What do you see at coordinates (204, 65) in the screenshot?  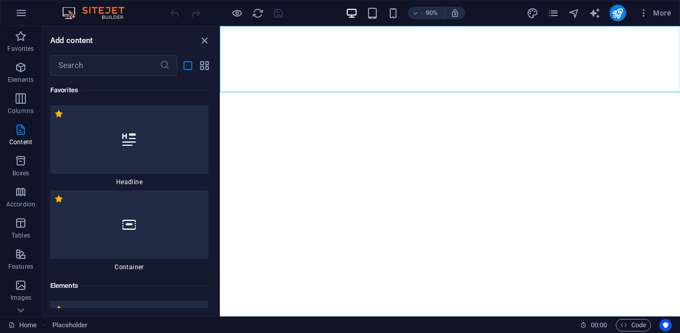 I see `button: grid-view` at bounding box center [204, 65].